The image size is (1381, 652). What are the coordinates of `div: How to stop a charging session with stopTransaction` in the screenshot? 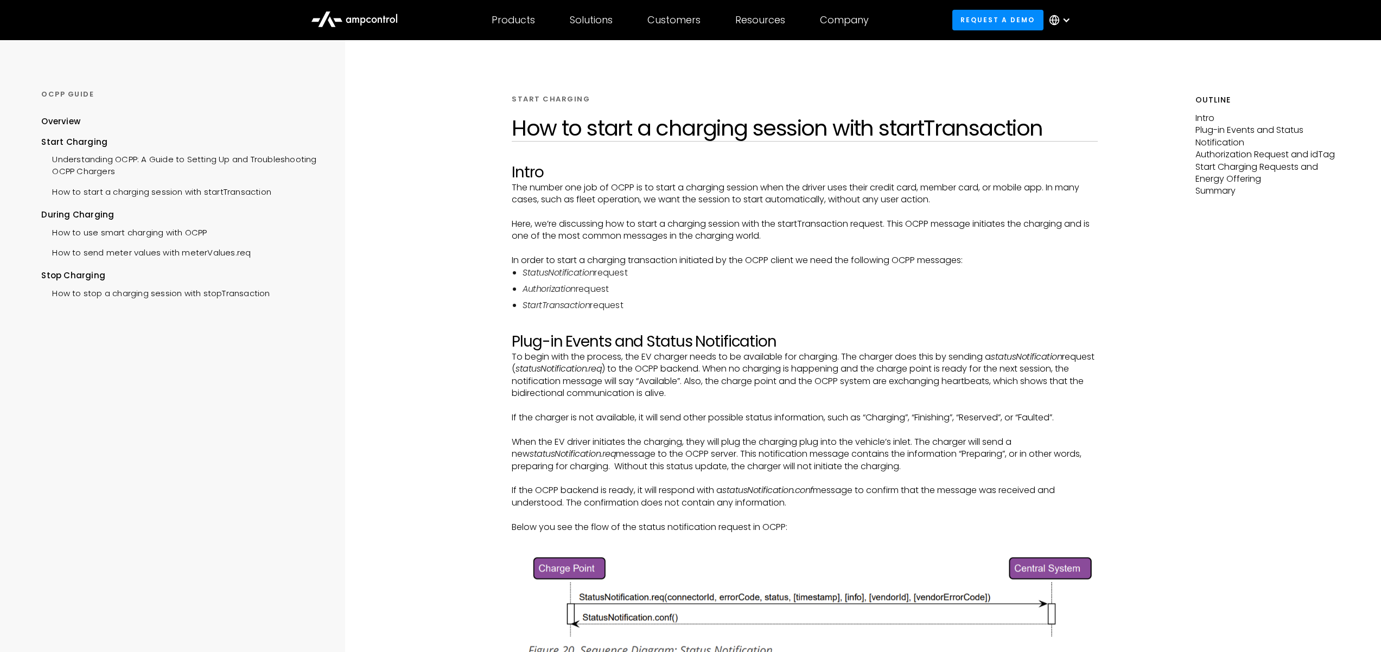 It's located at (155, 292).